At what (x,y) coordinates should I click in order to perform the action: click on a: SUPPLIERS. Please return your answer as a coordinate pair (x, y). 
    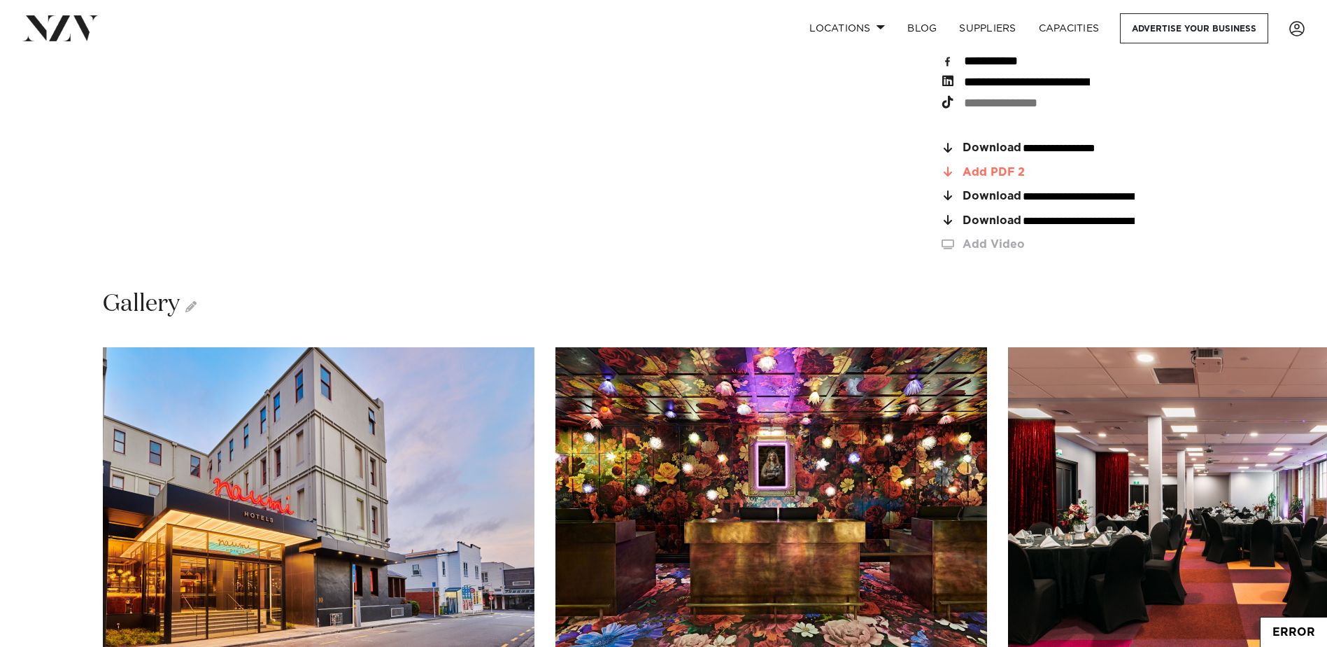
    Looking at the image, I should click on (987, 28).